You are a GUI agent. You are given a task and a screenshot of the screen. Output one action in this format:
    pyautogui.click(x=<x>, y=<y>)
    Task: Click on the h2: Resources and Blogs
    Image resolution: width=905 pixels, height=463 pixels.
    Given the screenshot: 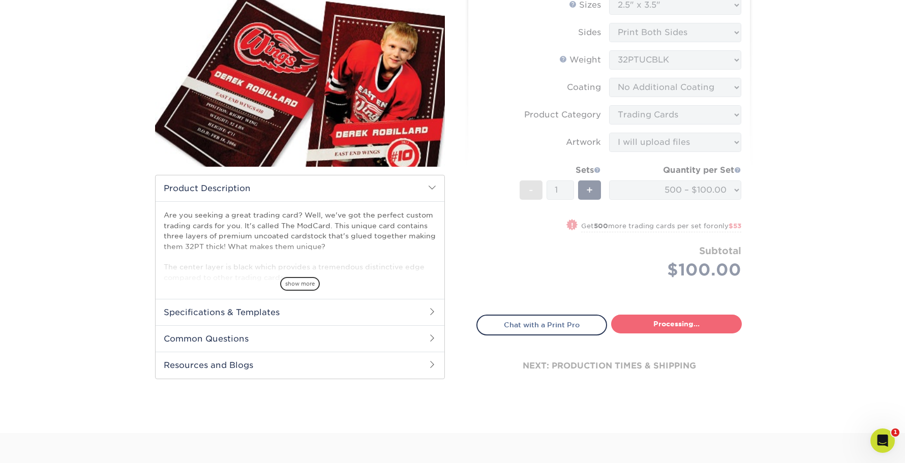 What is the action you would take?
    pyautogui.click(x=300, y=365)
    